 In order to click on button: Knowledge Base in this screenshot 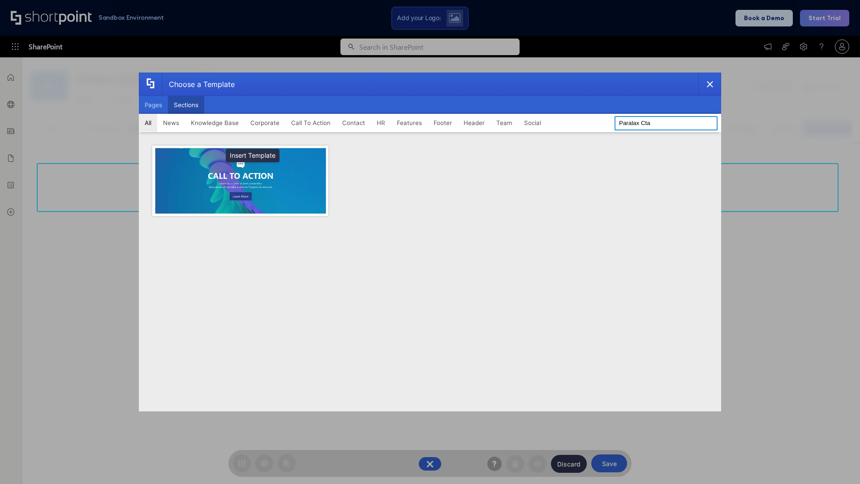, I will do `click(215, 123)`.